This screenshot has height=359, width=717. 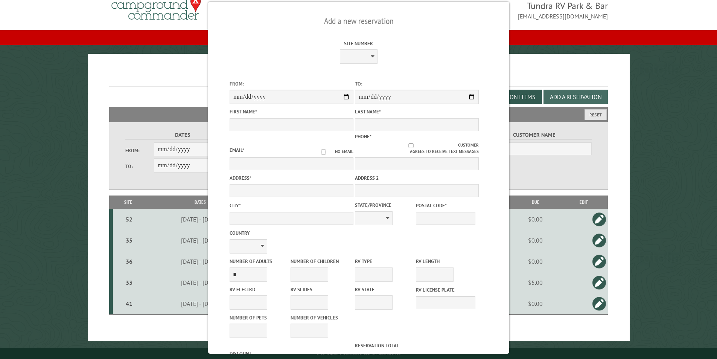 I want to click on label: State/Province, so click(x=385, y=205).